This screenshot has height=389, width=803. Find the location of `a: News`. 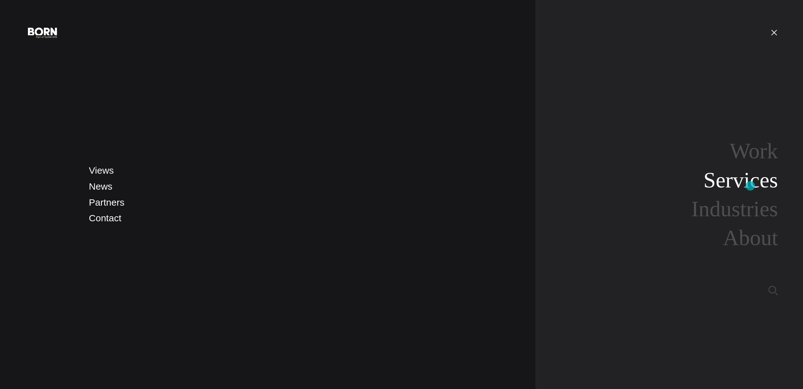

a: News is located at coordinates (100, 186).